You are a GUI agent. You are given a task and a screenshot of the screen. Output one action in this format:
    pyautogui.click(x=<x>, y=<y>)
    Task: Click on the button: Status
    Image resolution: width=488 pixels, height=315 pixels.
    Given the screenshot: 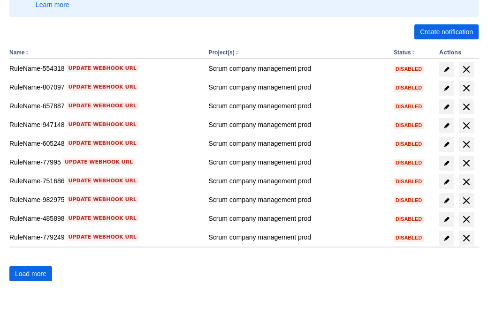 What is the action you would take?
    pyautogui.click(x=402, y=53)
    